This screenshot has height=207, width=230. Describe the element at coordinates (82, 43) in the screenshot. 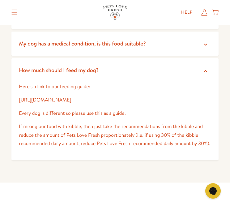

I see `span: My dog has a medical condition, is this food suitable?` at that location.